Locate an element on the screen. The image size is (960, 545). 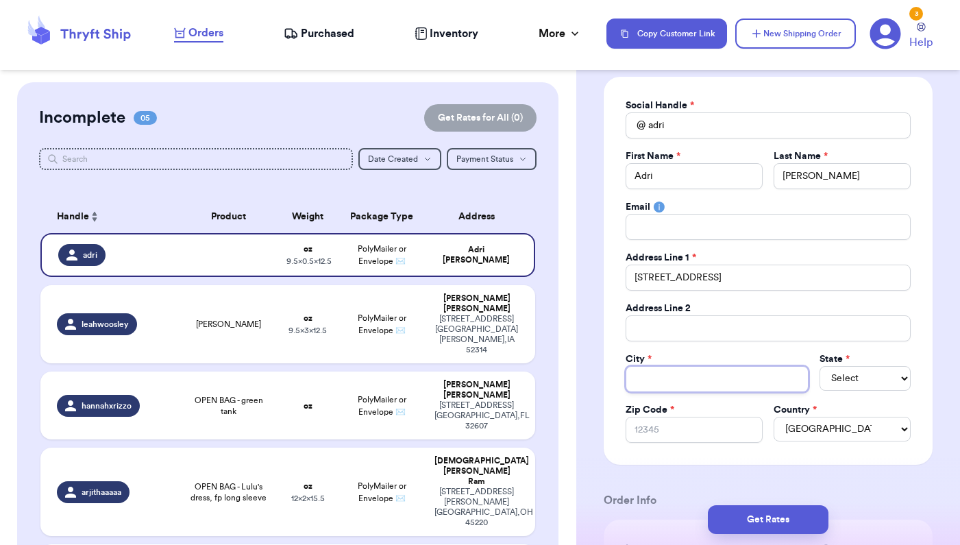
input: Search is located at coordinates (196, 159).